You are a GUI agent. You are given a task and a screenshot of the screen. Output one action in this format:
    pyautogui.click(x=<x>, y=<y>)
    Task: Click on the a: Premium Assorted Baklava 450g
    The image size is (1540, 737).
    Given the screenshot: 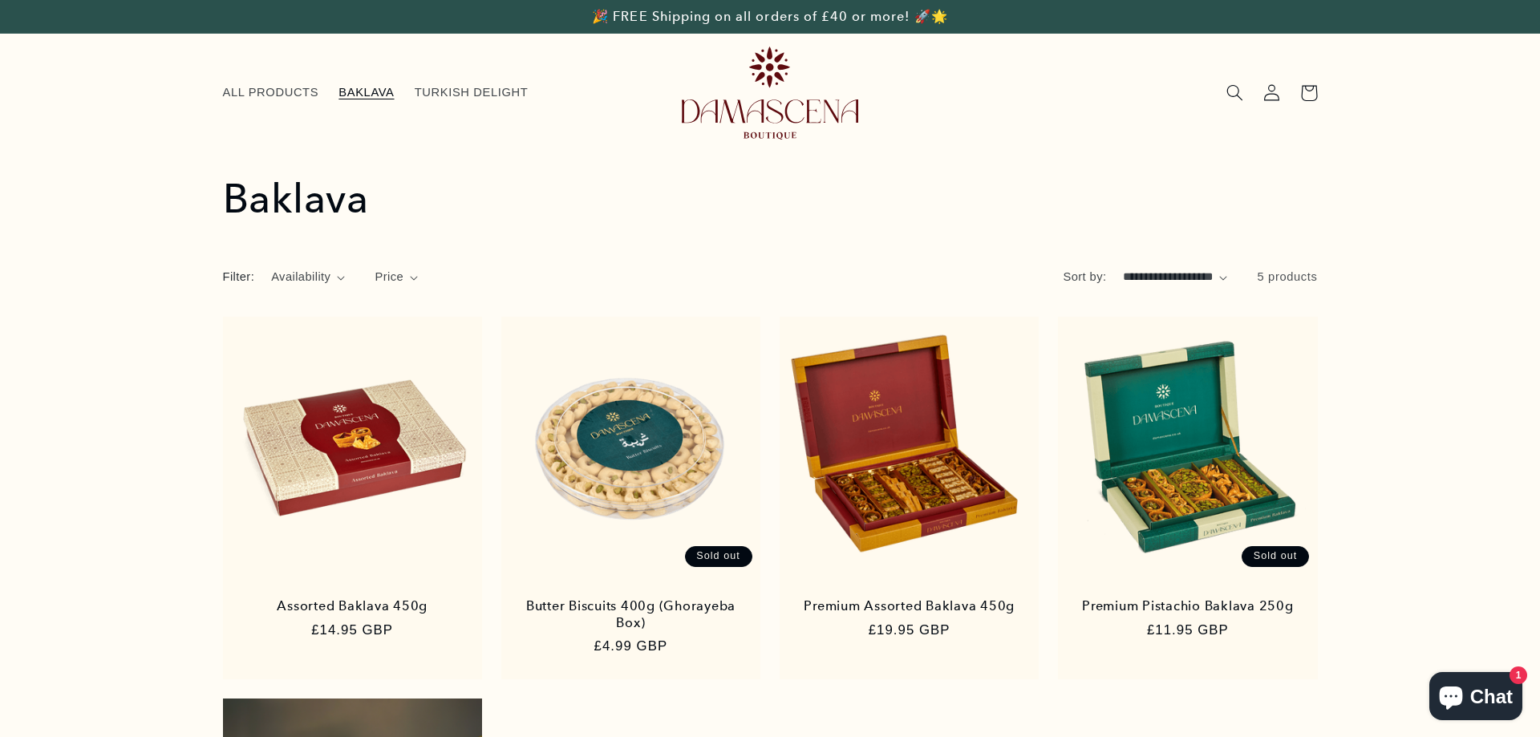 What is the action you would take?
    pyautogui.click(x=909, y=606)
    